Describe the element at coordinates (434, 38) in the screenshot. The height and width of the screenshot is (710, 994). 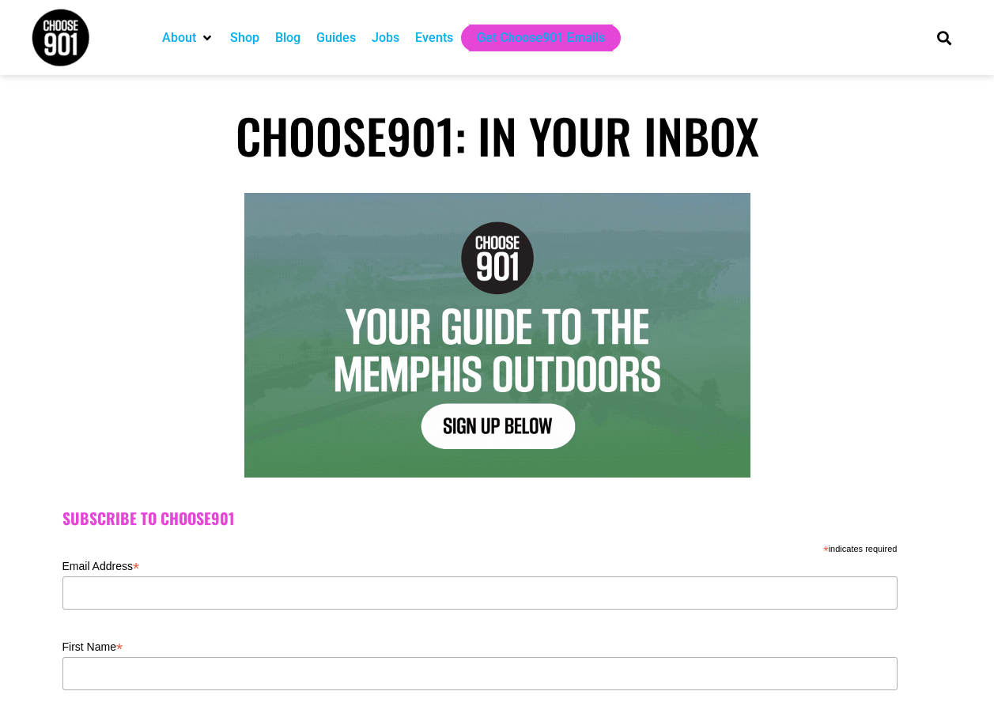
I see `a: Events` at that location.